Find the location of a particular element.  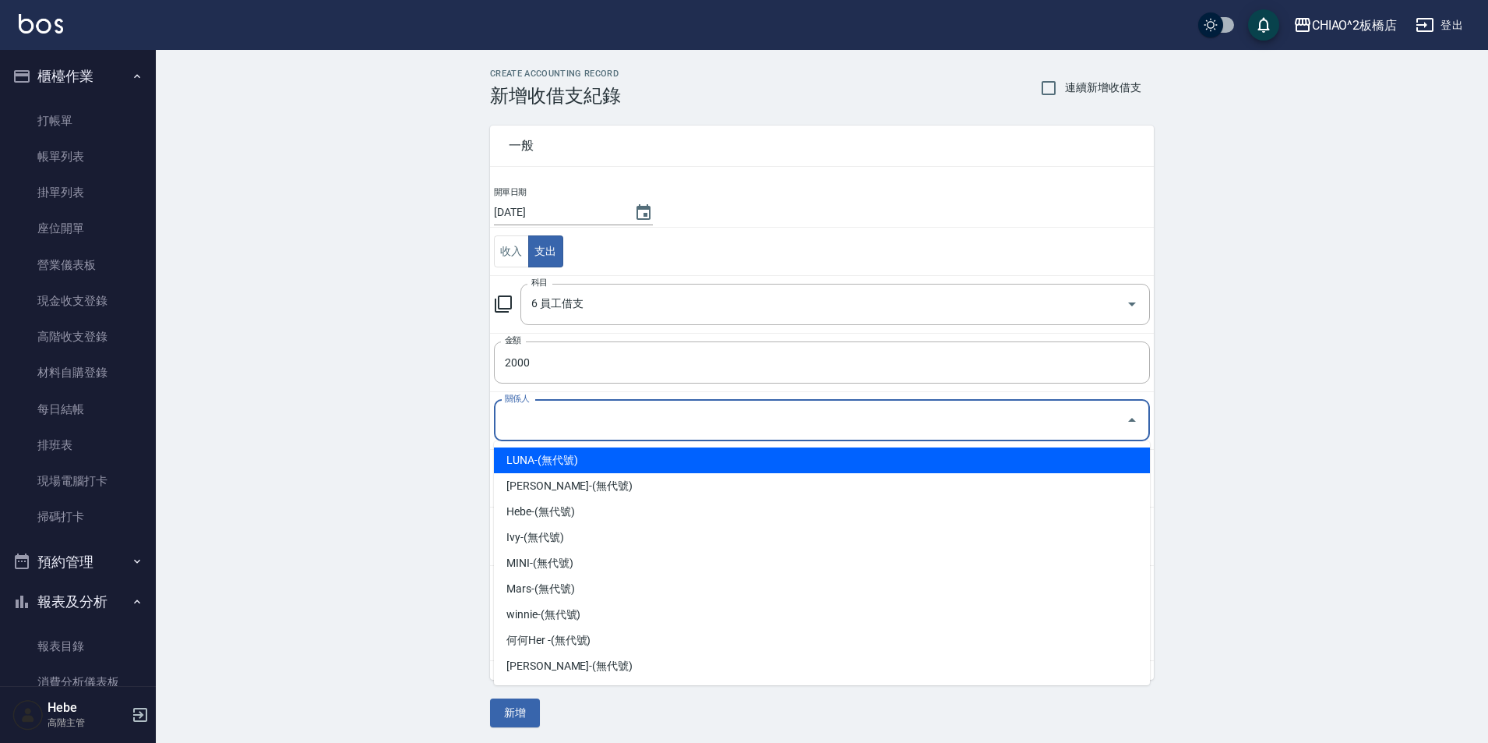

span: 連續新增收借支 is located at coordinates (1104, 87).